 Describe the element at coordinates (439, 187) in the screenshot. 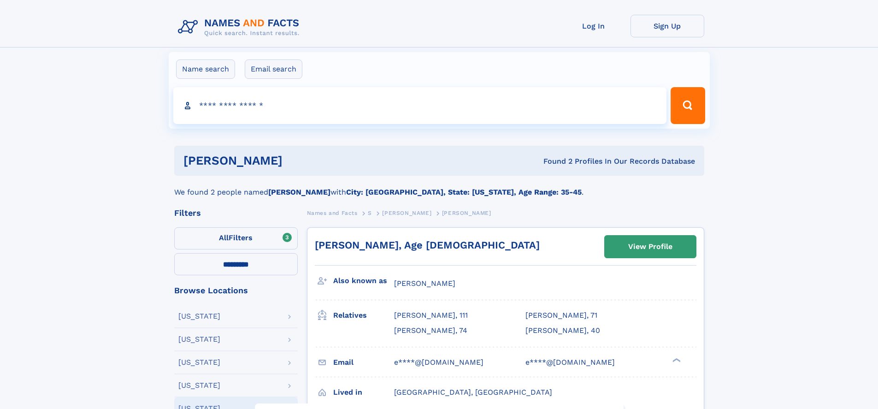

I see `div: We found 2 people named with .` at that location.